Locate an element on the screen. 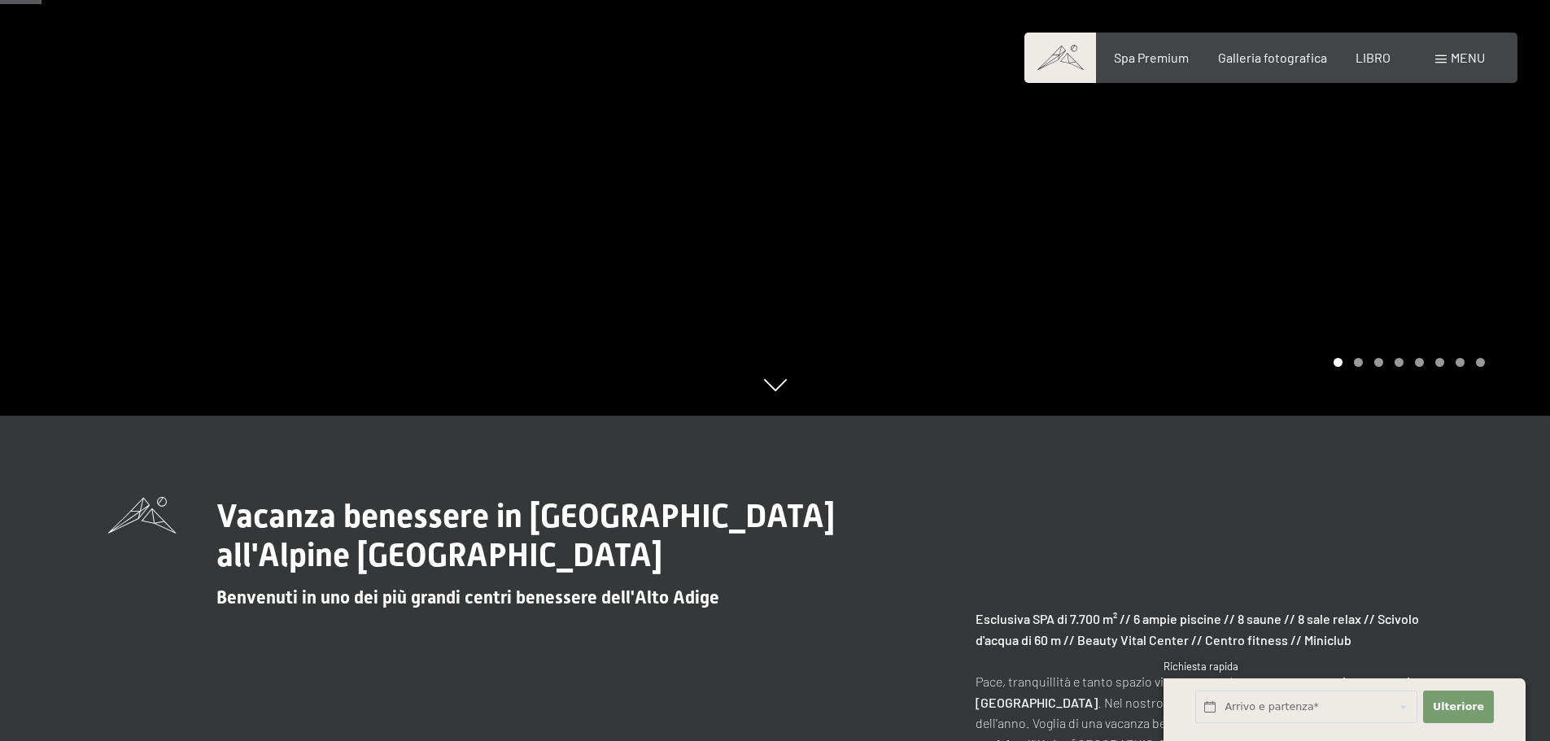 This screenshot has width=1550, height=741. font: menu is located at coordinates (1468, 57).